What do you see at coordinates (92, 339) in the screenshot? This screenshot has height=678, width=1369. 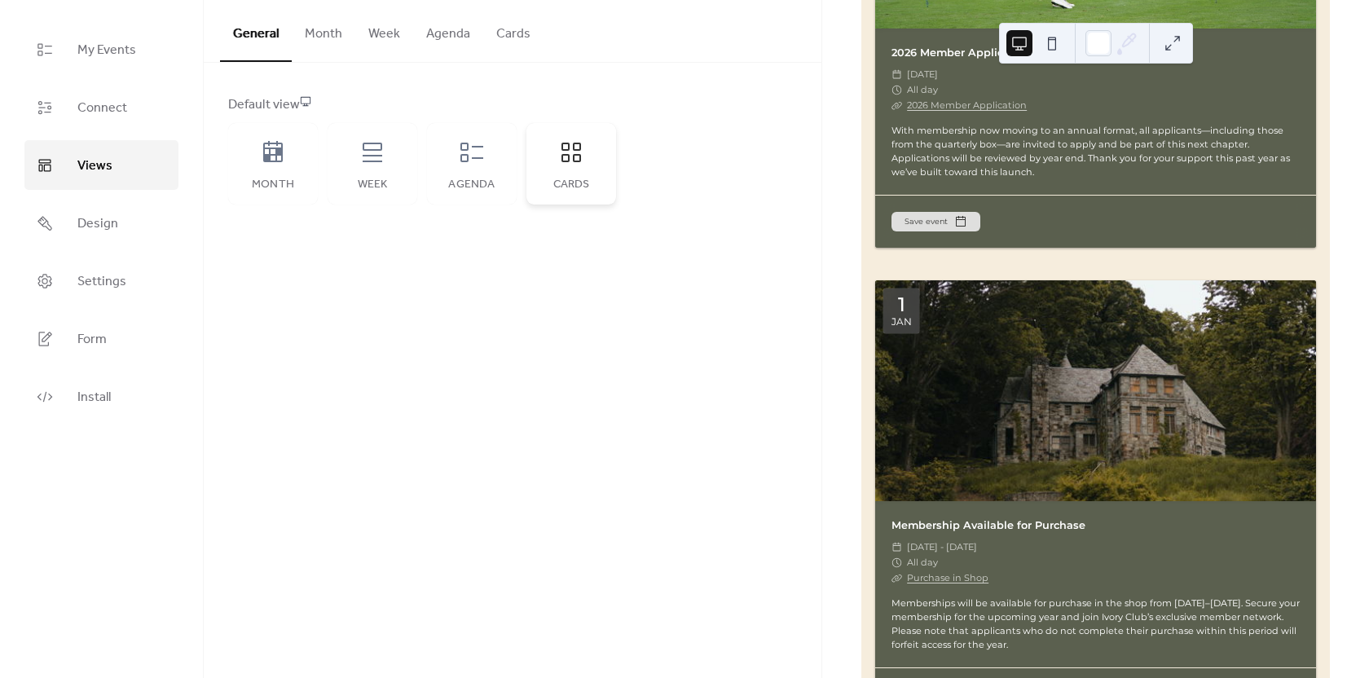 I see `span: Form` at bounding box center [92, 339].